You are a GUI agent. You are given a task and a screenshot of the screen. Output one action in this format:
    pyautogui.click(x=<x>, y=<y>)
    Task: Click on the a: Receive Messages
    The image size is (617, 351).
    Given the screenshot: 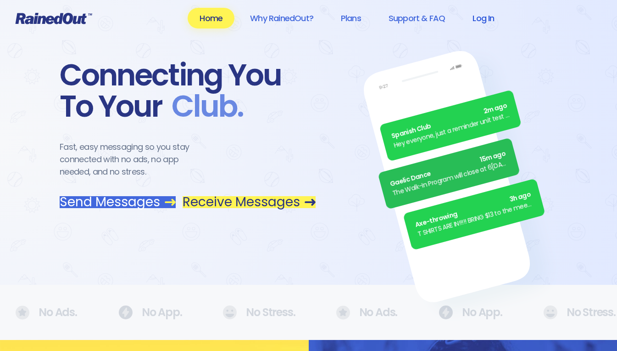 What is the action you would take?
    pyautogui.click(x=249, y=202)
    